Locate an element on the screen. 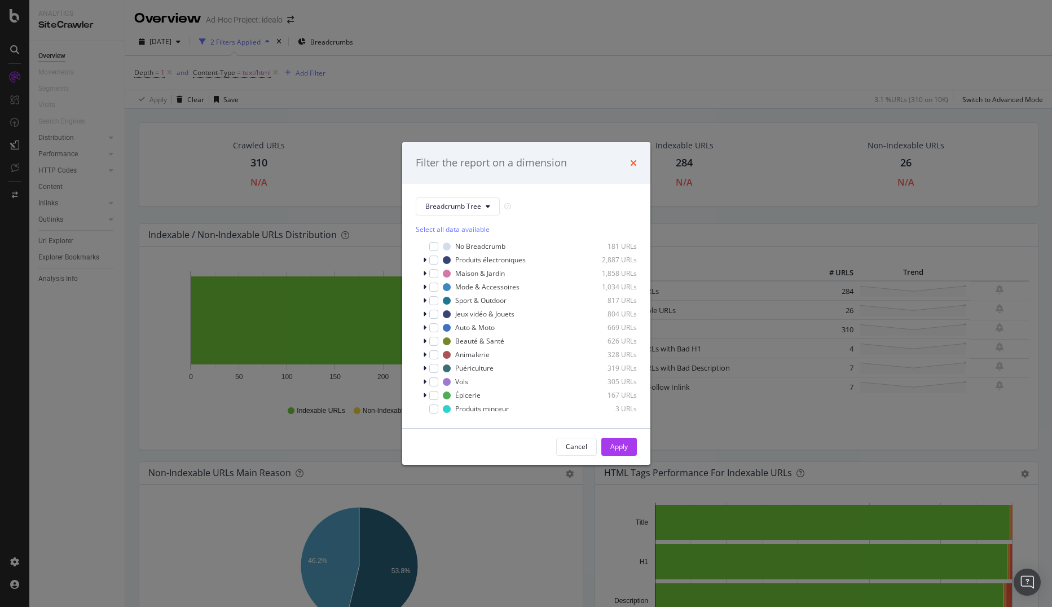  div: Mode & Accessoires is located at coordinates (487, 287).